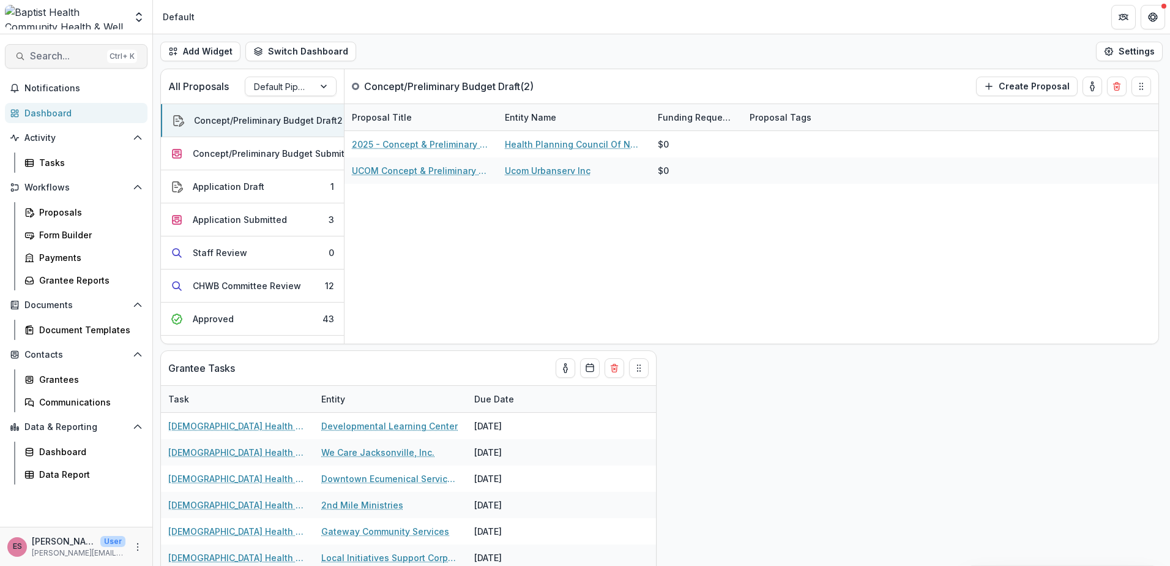  Describe the element at coordinates (213, 318) in the screenshot. I see `div: Approved` at that location.